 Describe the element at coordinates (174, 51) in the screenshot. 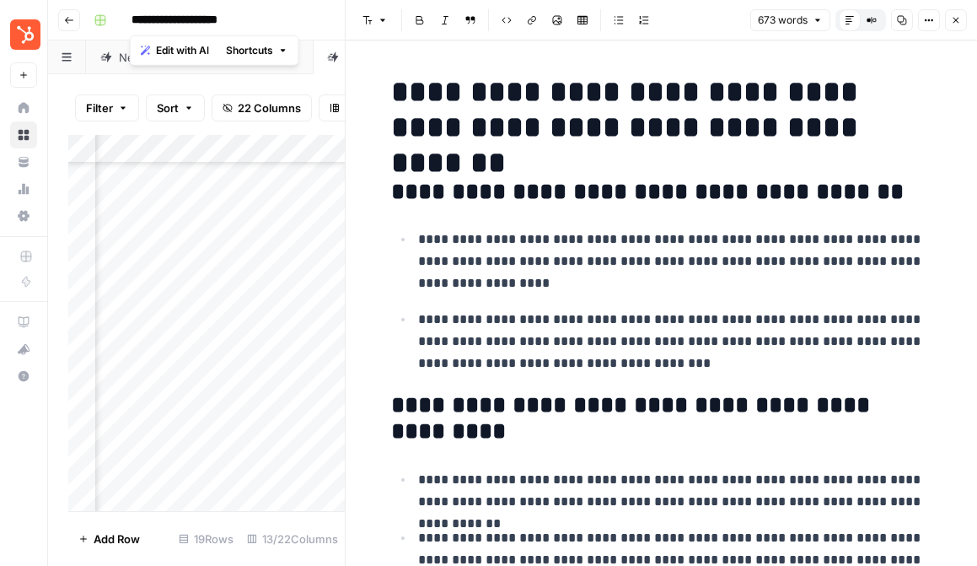

I see `button: Edit with AI` at that location.